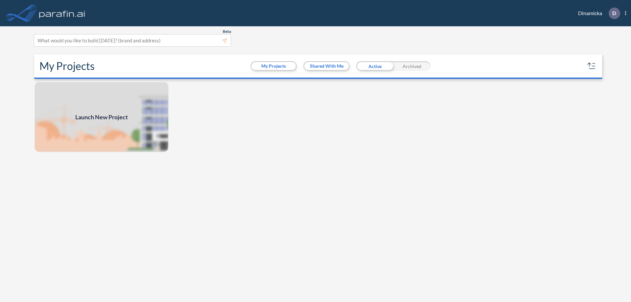  Describe the element at coordinates (102, 117) in the screenshot. I see `span: Launch New Project` at that location.